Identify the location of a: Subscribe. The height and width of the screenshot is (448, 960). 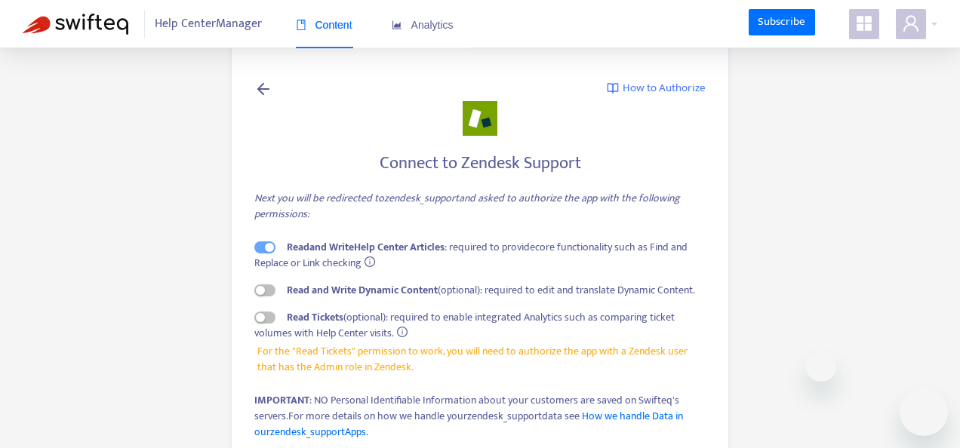
(782, 23).